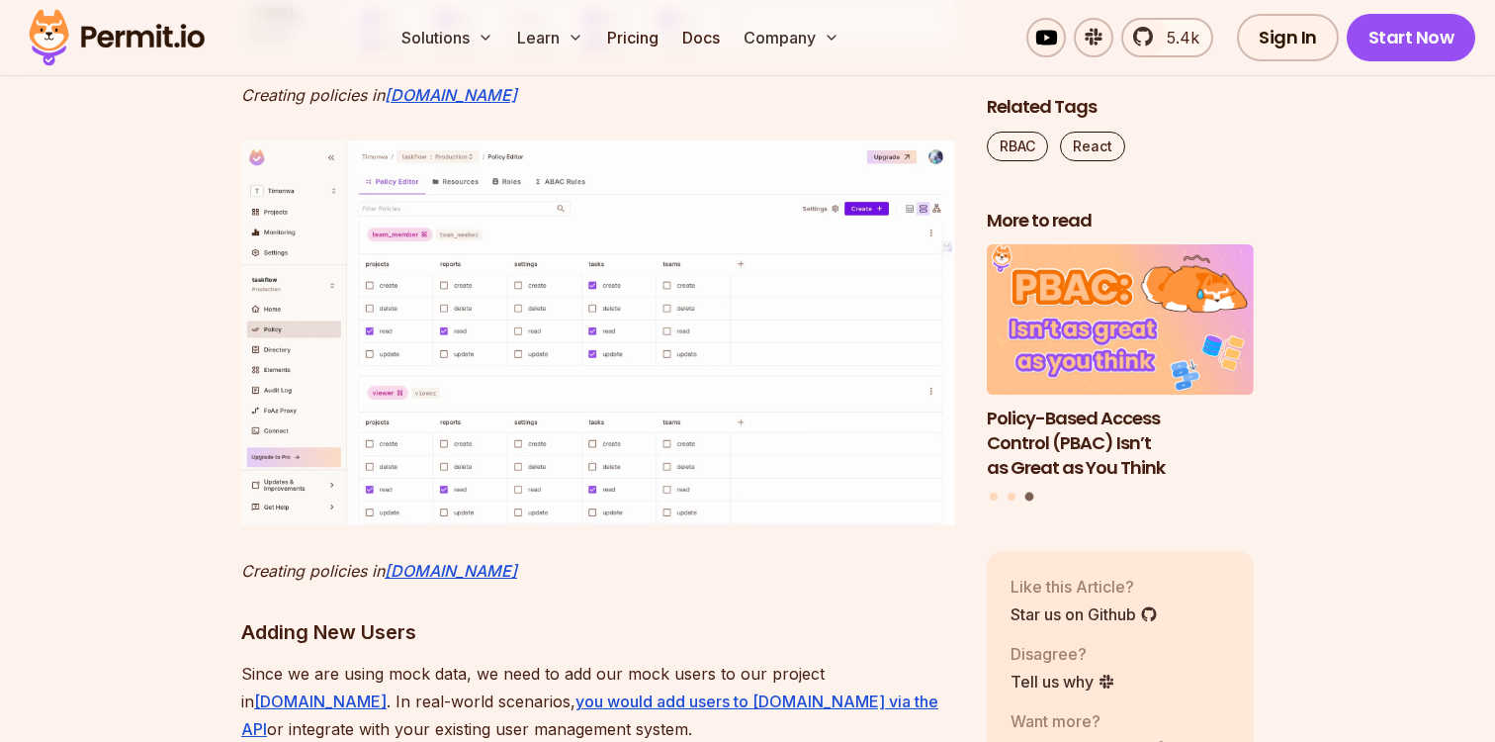 Image resolution: width=1495 pixels, height=742 pixels. Describe the element at coordinates (447, 38) in the screenshot. I see `button: Solutions` at that location.